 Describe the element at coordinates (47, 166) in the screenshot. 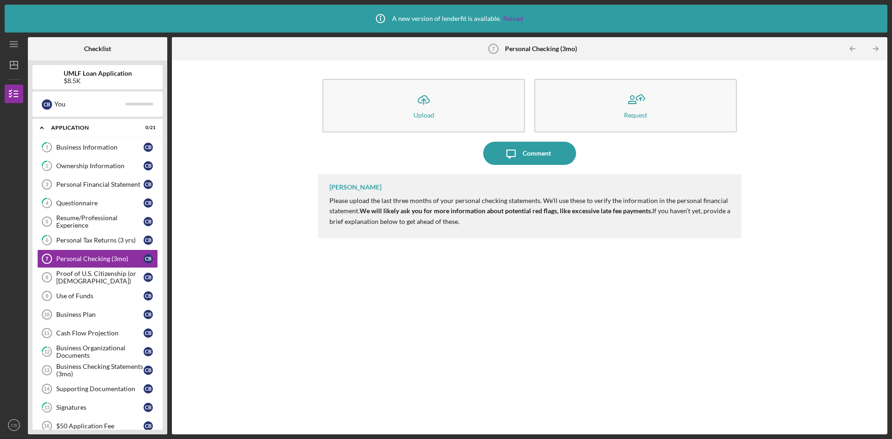

I see `tspan: 2` at that location.